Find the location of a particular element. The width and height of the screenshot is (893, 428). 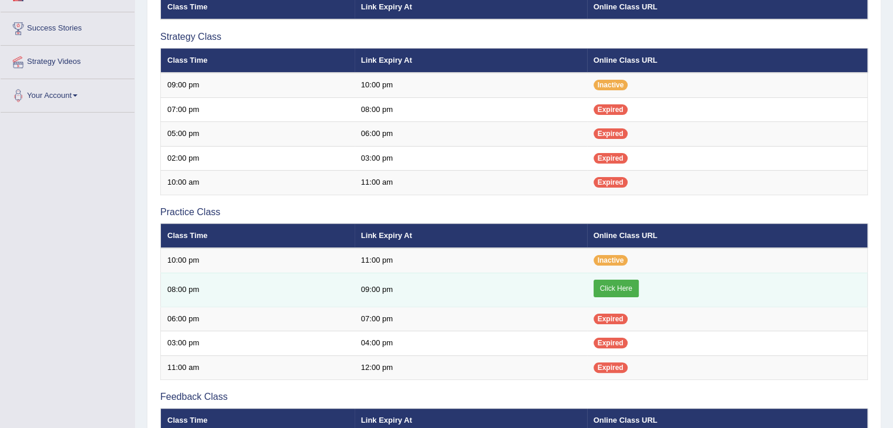

td: 04:00 pm is located at coordinates (471, 344).